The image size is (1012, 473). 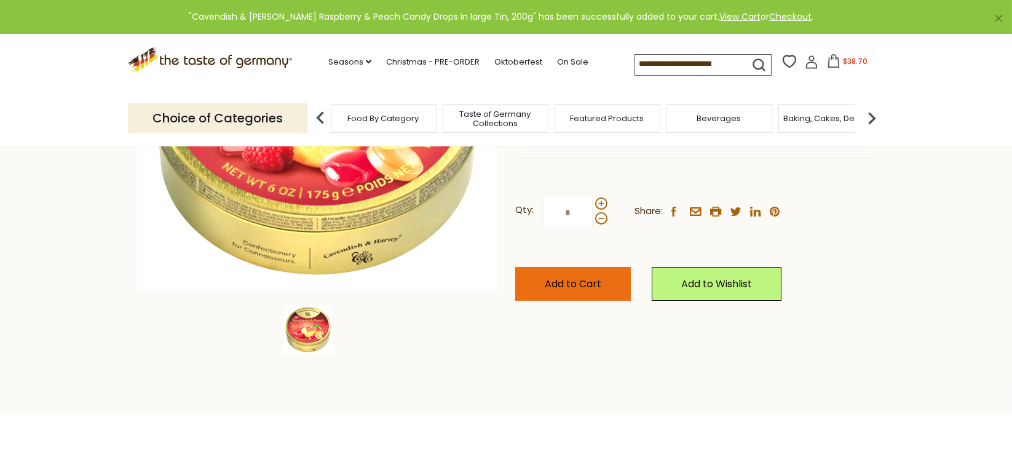 I want to click on a: Beverages, so click(x=719, y=118).